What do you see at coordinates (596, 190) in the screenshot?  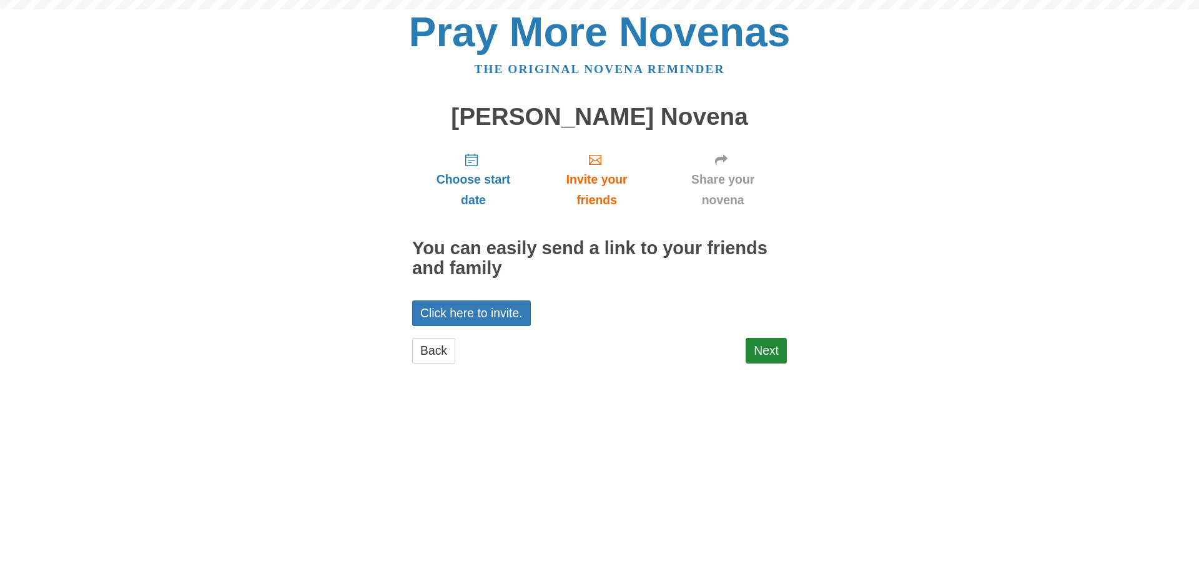 I see `span: Invite your friends` at bounding box center [596, 190].